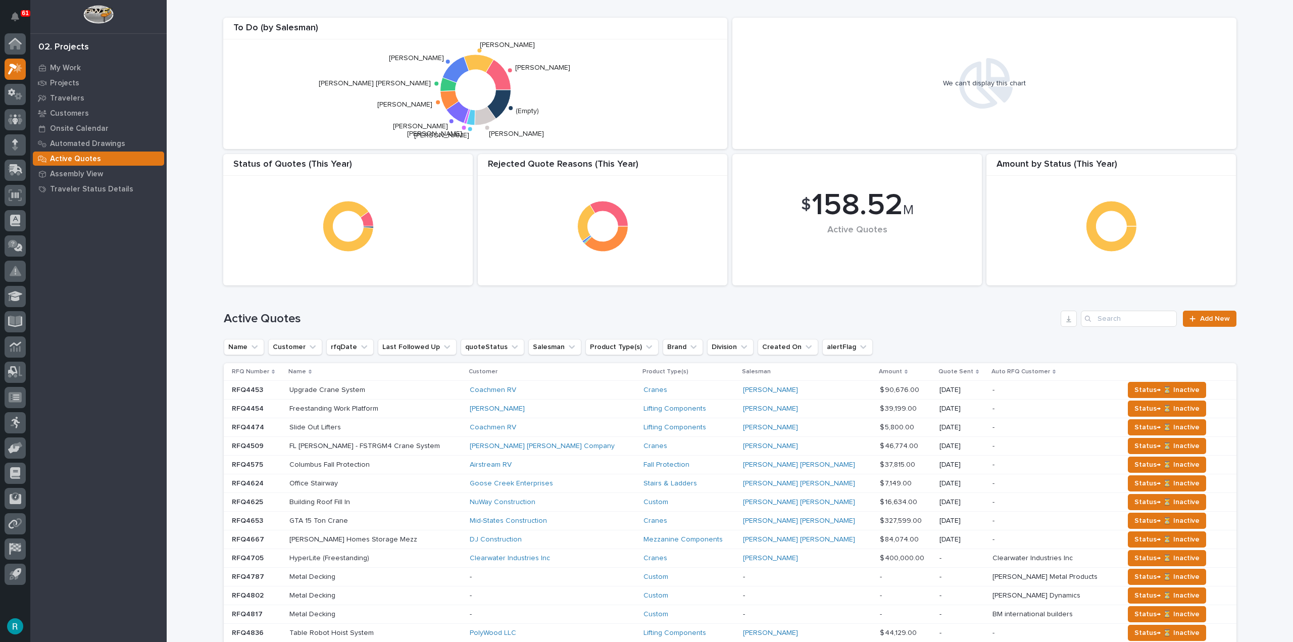 The height and width of the screenshot is (642, 1293). I want to click on p: Slide Out Lifters, so click(316, 426).